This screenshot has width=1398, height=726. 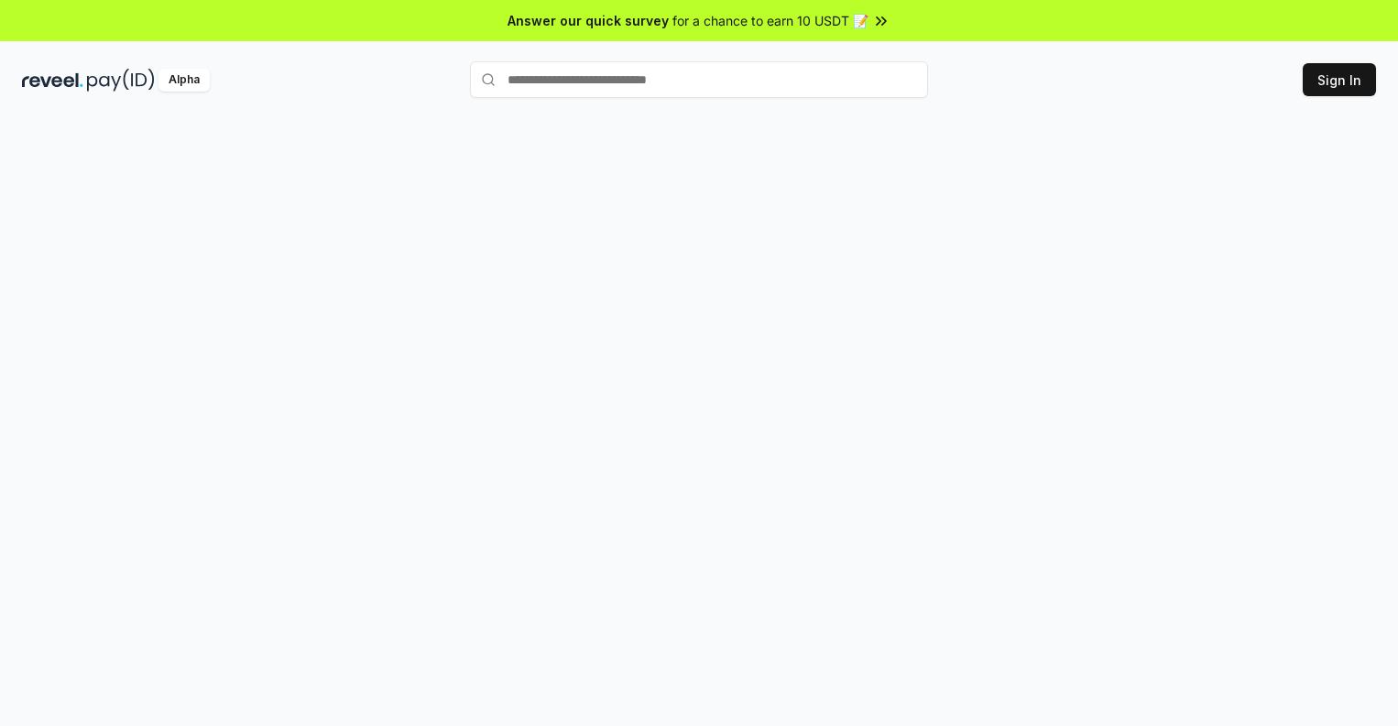 I want to click on span: for a chance to earn 10 USDT 📝, so click(x=770, y=20).